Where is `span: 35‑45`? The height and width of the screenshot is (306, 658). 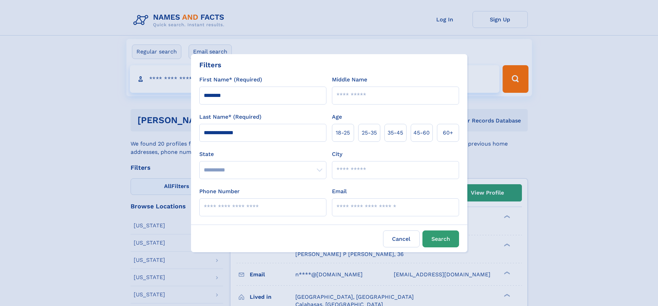 span: 35‑45 is located at coordinates (395, 133).